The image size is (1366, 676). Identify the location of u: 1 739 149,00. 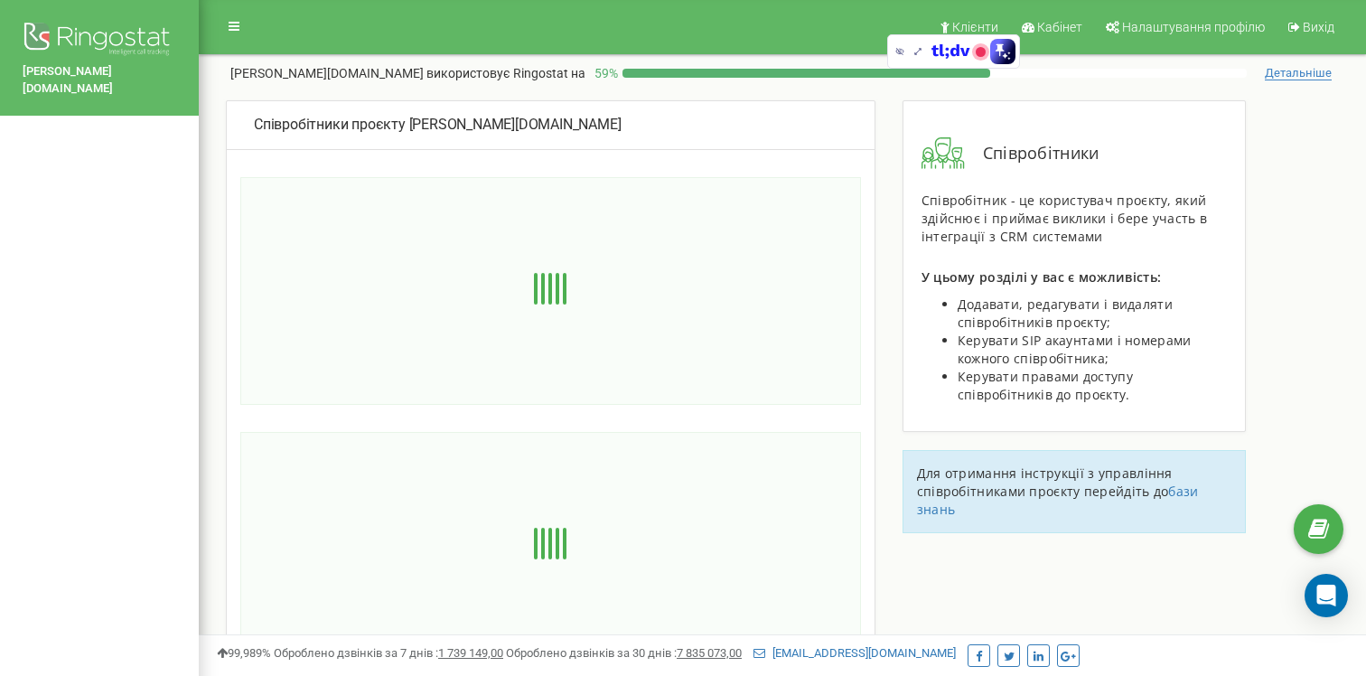
(471, 652).